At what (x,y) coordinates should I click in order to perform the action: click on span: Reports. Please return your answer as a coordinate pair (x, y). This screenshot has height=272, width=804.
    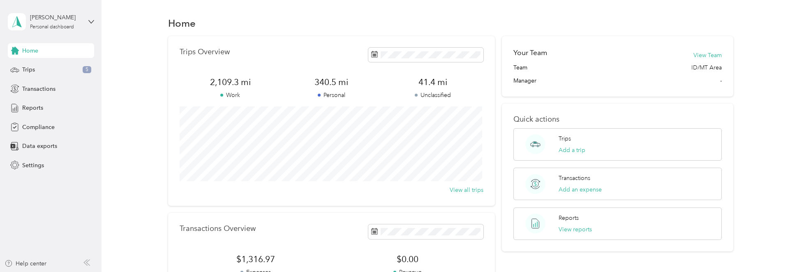
    Looking at the image, I should click on (32, 108).